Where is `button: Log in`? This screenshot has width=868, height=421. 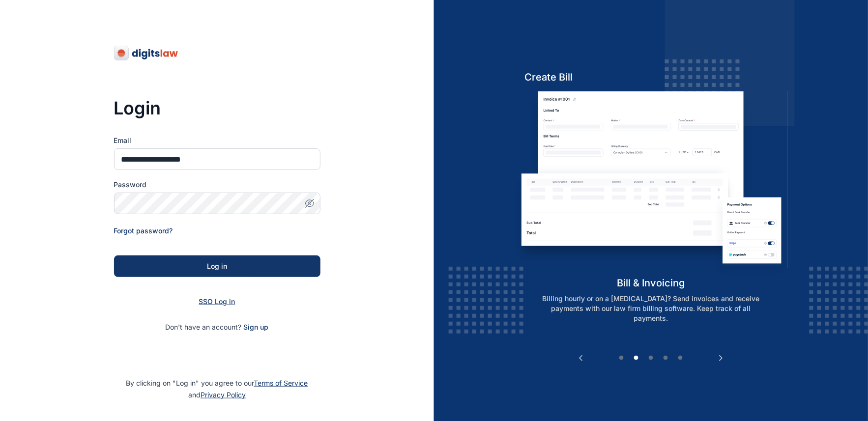
button: Log in is located at coordinates (217, 266).